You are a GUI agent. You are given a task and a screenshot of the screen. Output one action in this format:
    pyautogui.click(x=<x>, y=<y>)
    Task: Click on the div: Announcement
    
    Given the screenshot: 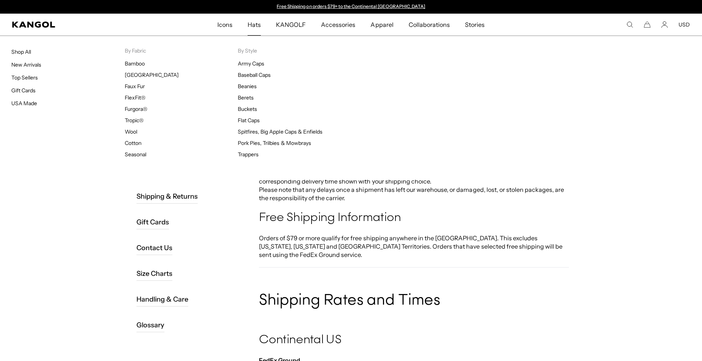 What is the action you would take?
    pyautogui.click(x=351, y=7)
    